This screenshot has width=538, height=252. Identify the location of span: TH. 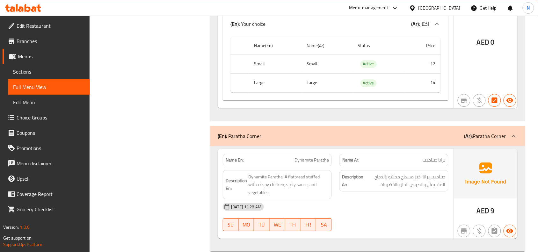
(293, 225).